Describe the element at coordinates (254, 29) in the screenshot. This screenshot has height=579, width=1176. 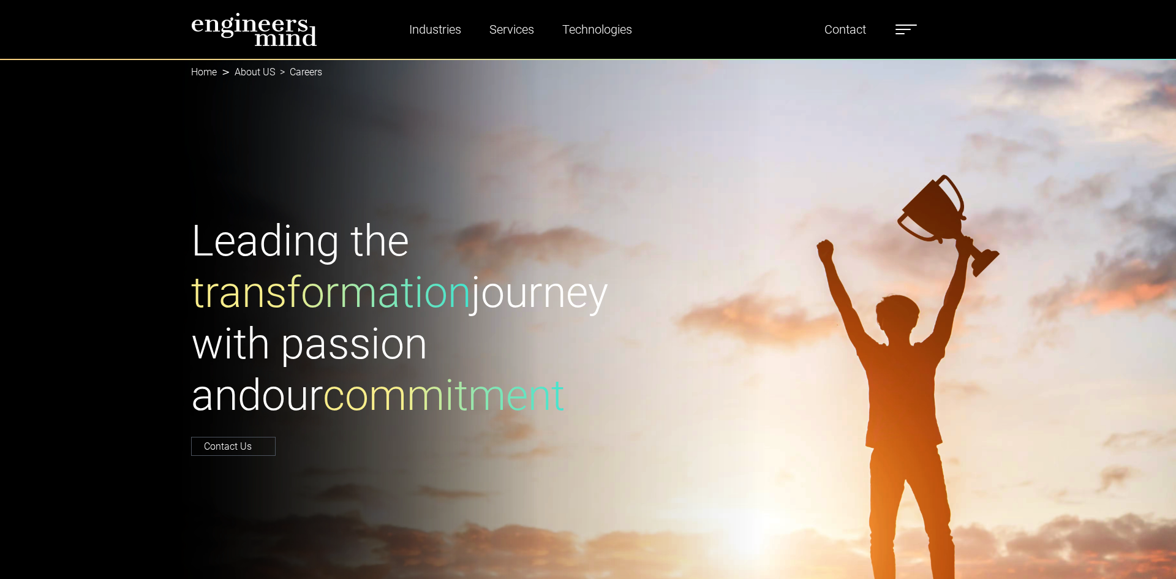
I see `img: logo` at that location.